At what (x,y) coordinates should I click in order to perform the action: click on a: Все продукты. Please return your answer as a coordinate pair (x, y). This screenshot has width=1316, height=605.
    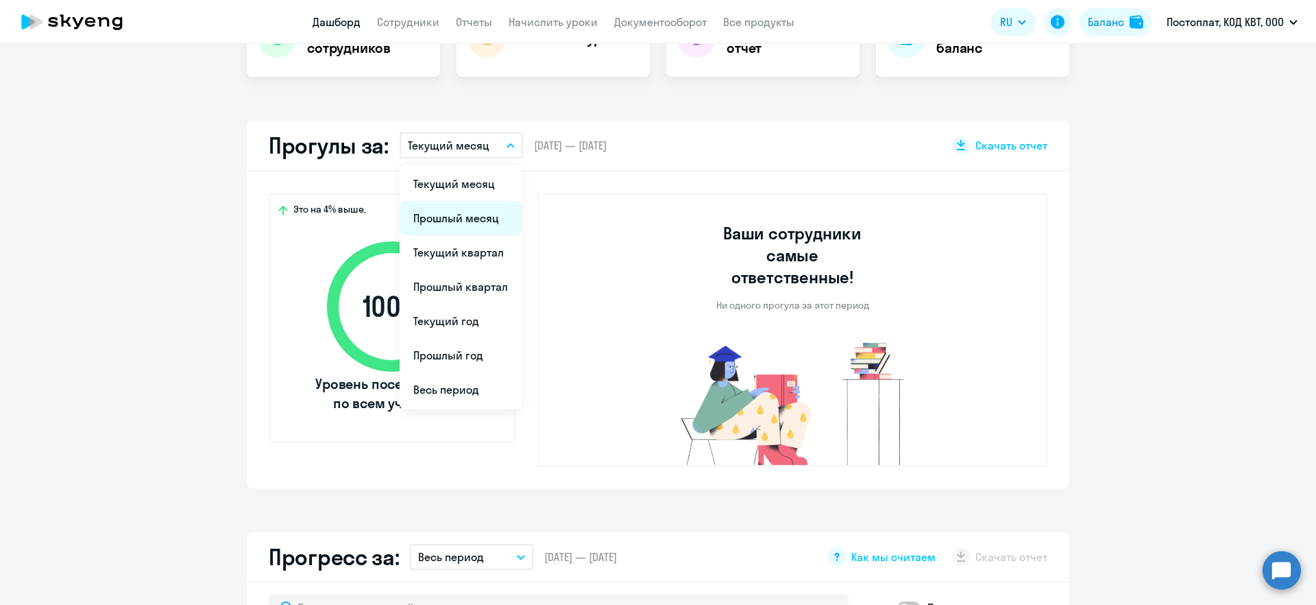
    Looking at the image, I should click on (759, 22).